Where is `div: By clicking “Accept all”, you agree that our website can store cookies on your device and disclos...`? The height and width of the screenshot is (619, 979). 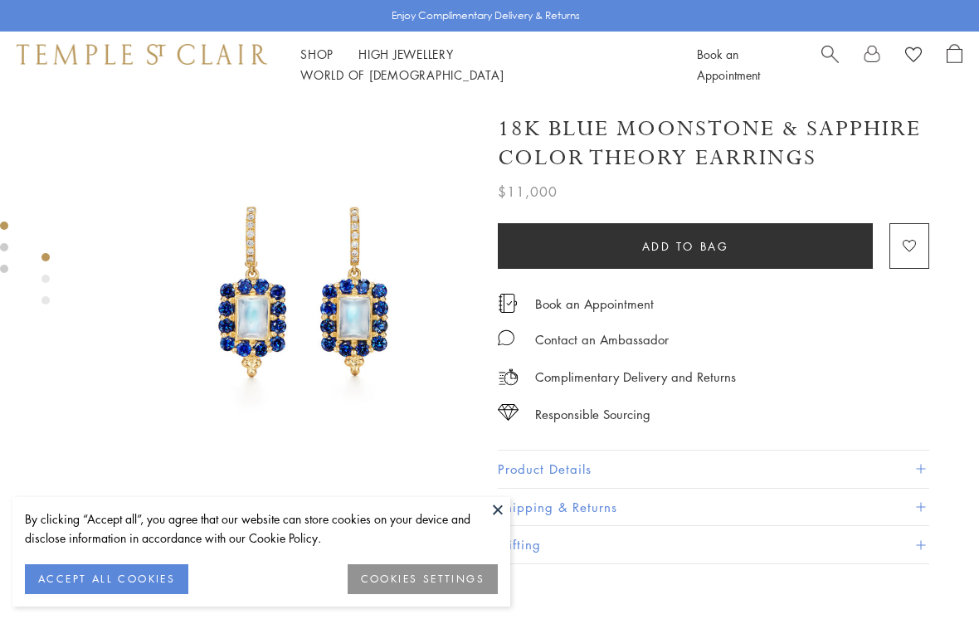
div: By clicking “Accept all”, you agree that our website can store cookies on your device and disclos... is located at coordinates (261, 529).